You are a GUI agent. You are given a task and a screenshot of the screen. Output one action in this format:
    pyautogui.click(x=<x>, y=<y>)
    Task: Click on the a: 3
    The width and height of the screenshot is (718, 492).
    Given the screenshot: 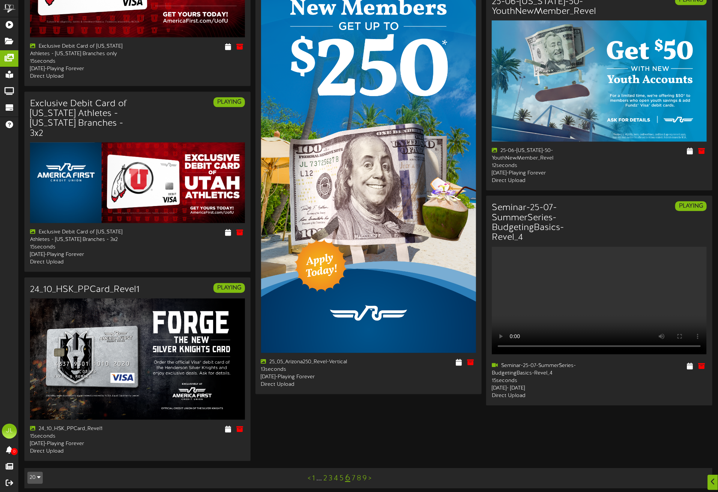 What is the action you would take?
    pyautogui.click(x=330, y=478)
    